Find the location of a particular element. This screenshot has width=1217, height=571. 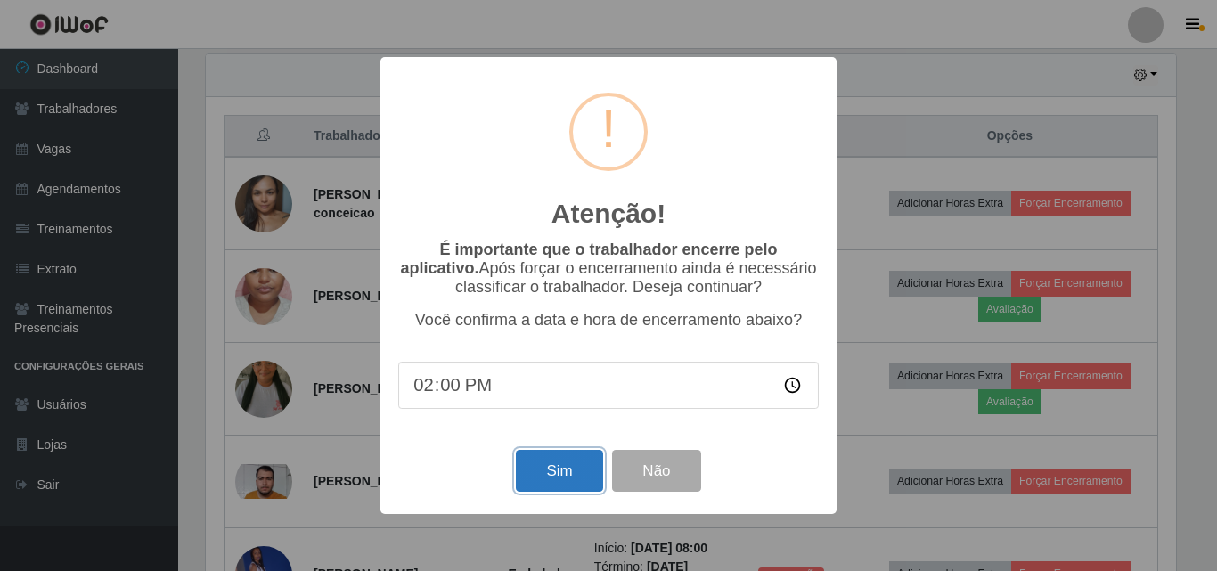

p: Você confirma a data e hora de encerramento abaixo? is located at coordinates (608, 320).